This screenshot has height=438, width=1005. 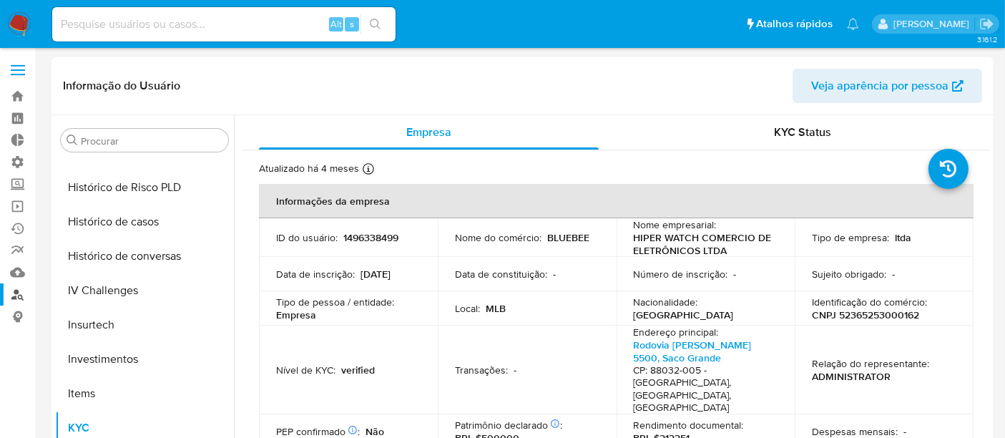 I want to click on input: Pesquise usuários ou casos..., so click(x=224, y=24).